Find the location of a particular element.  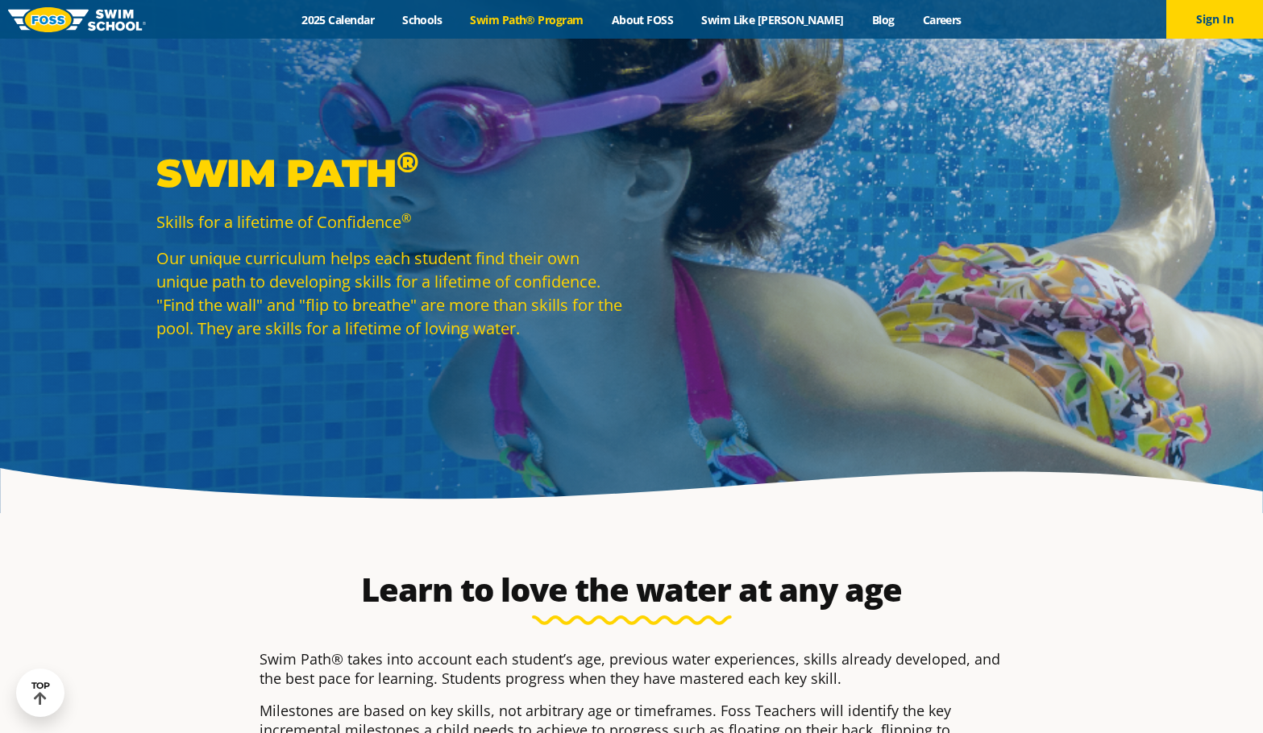

a: Swim Path® Program is located at coordinates (526, 19).